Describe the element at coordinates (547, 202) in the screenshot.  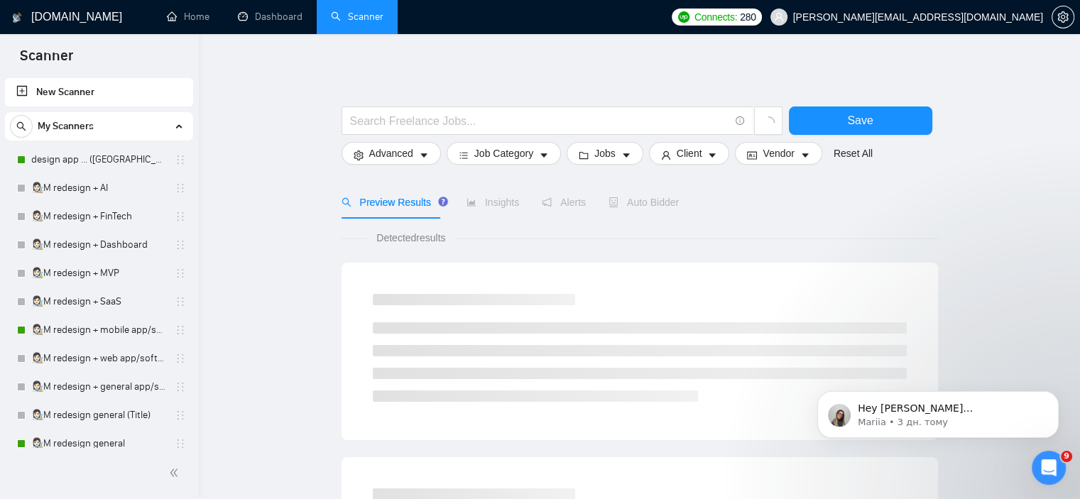
I see `span: notification` at that location.